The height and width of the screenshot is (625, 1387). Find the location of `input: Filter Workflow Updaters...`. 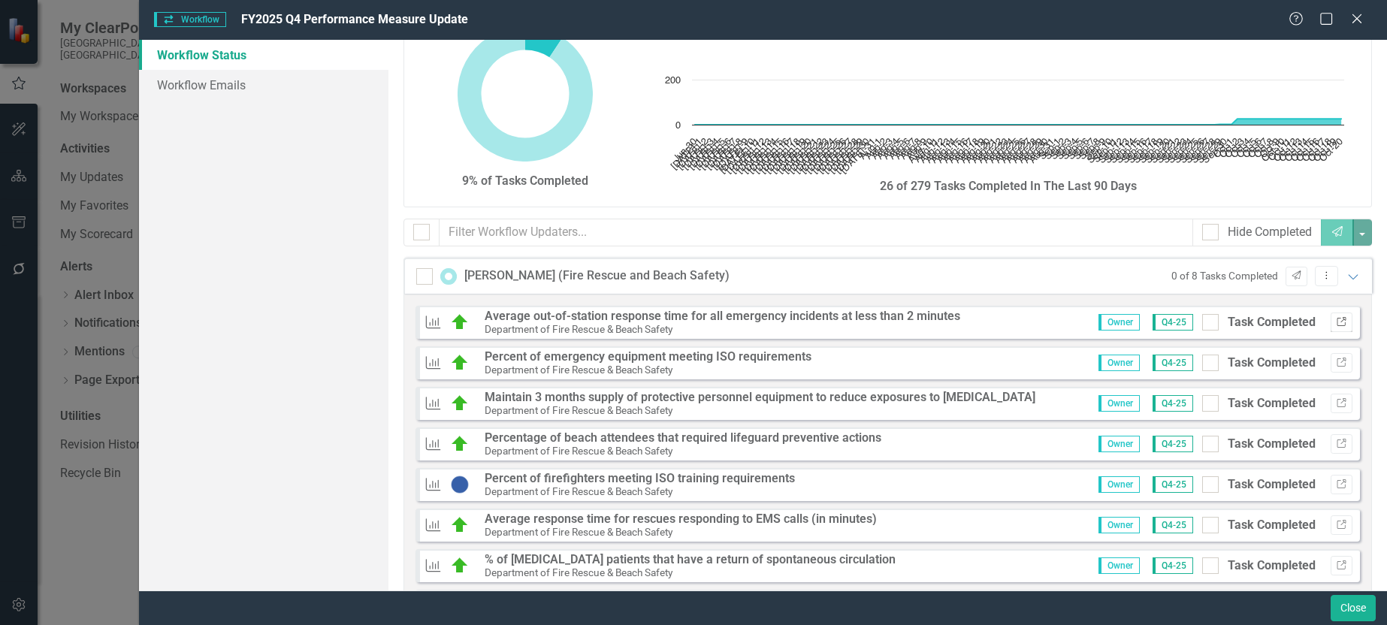

input: Filter Workflow Updaters... is located at coordinates (816, 232).